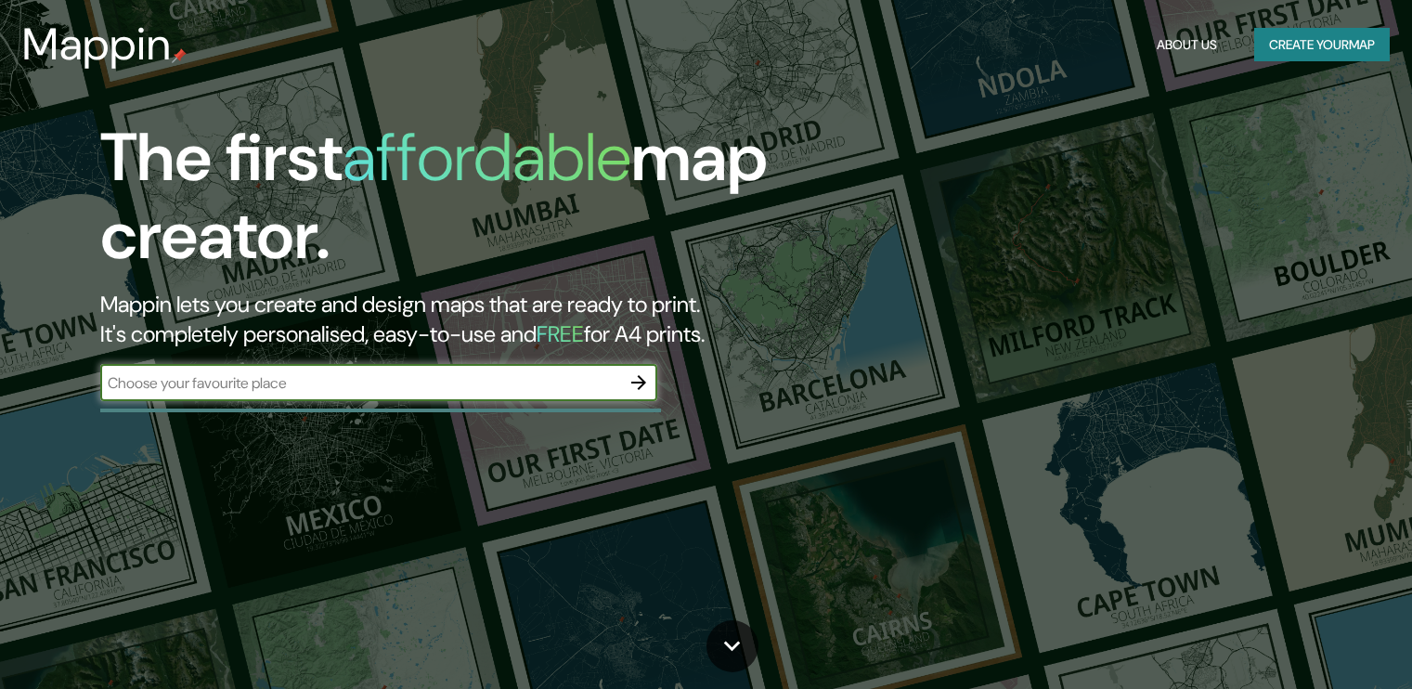 Image resolution: width=1412 pixels, height=689 pixels. I want to click on button: Create yourmap, so click(1322, 45).